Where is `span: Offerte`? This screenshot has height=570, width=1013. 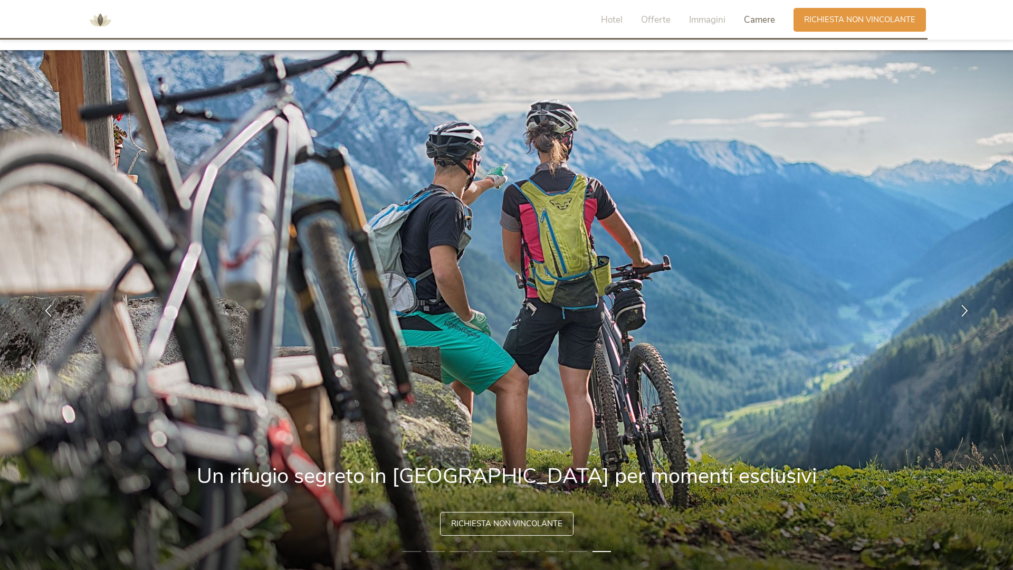 span: Offerte is located at coordinates (656, 20).